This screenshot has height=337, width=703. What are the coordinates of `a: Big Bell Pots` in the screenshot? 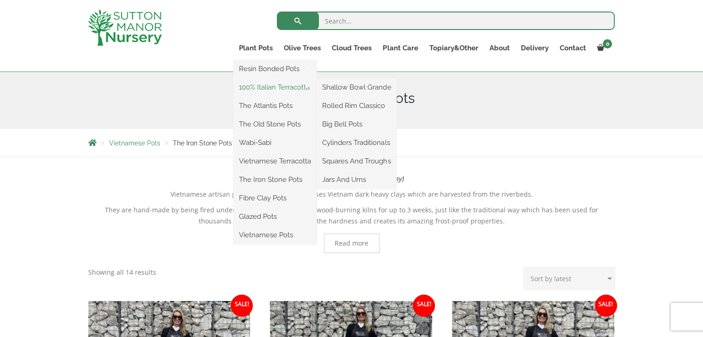 It's located at (356, 124).